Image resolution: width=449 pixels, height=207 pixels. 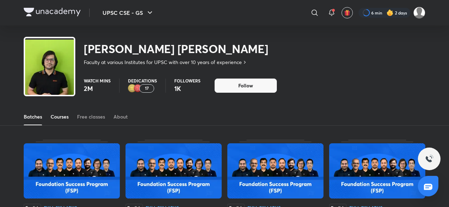 What do you see at coordinates (245, 85) in the screenshot?
I see `button: Follow` at bounding box center [245, 85].